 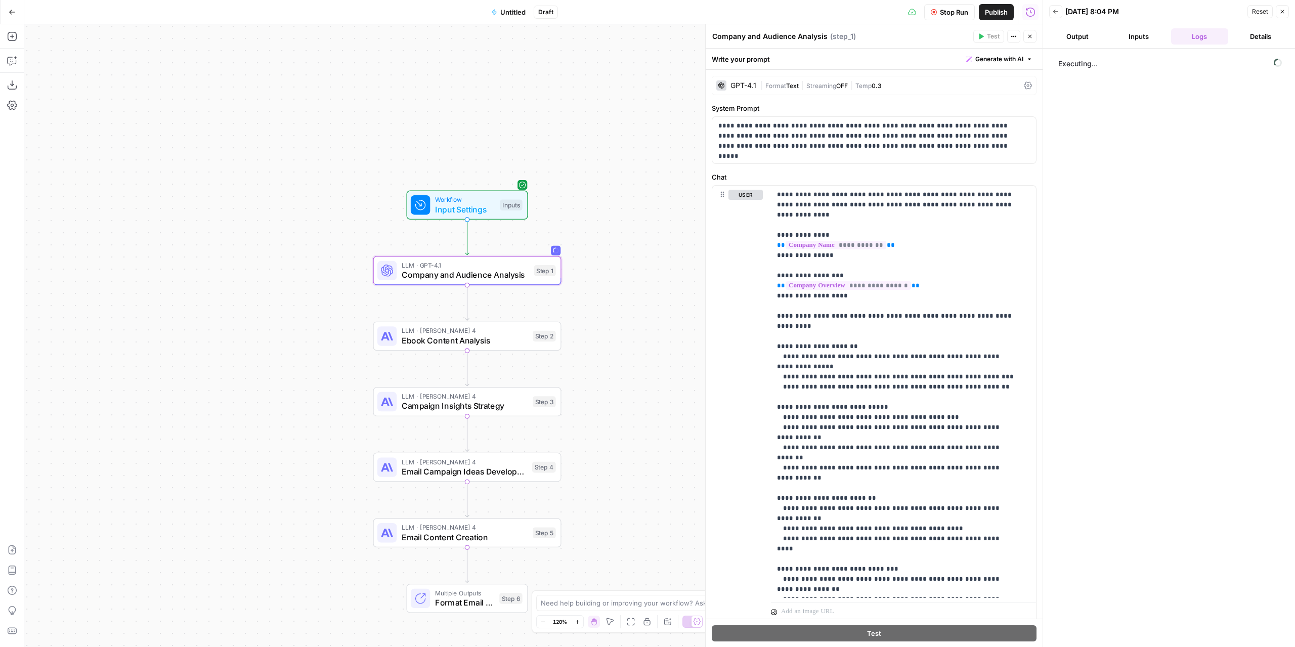 What do you see at coordinates (746, 195) in the screenshot?
I see `button: user` at bounding box center [746, 195].